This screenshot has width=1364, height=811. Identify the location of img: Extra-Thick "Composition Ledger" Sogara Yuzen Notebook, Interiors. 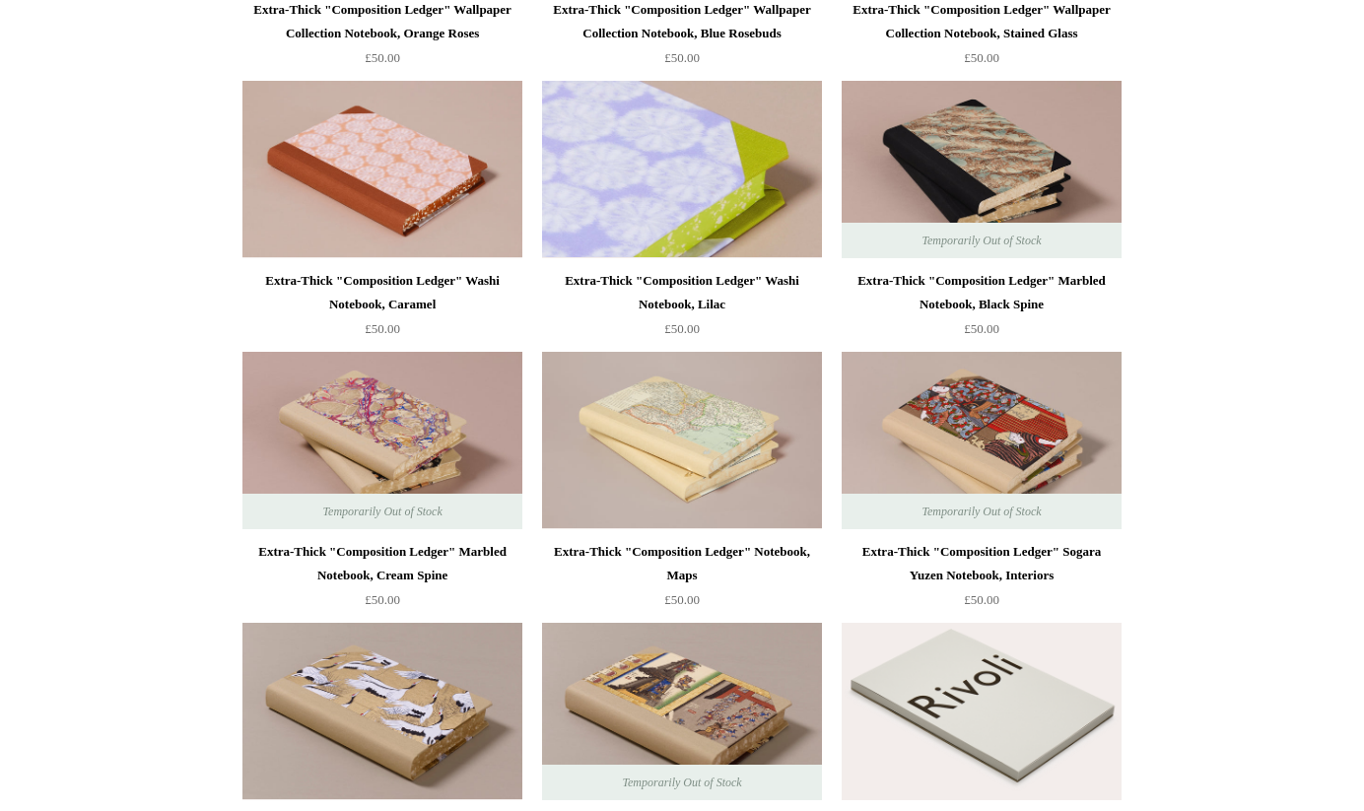
(981, 440).